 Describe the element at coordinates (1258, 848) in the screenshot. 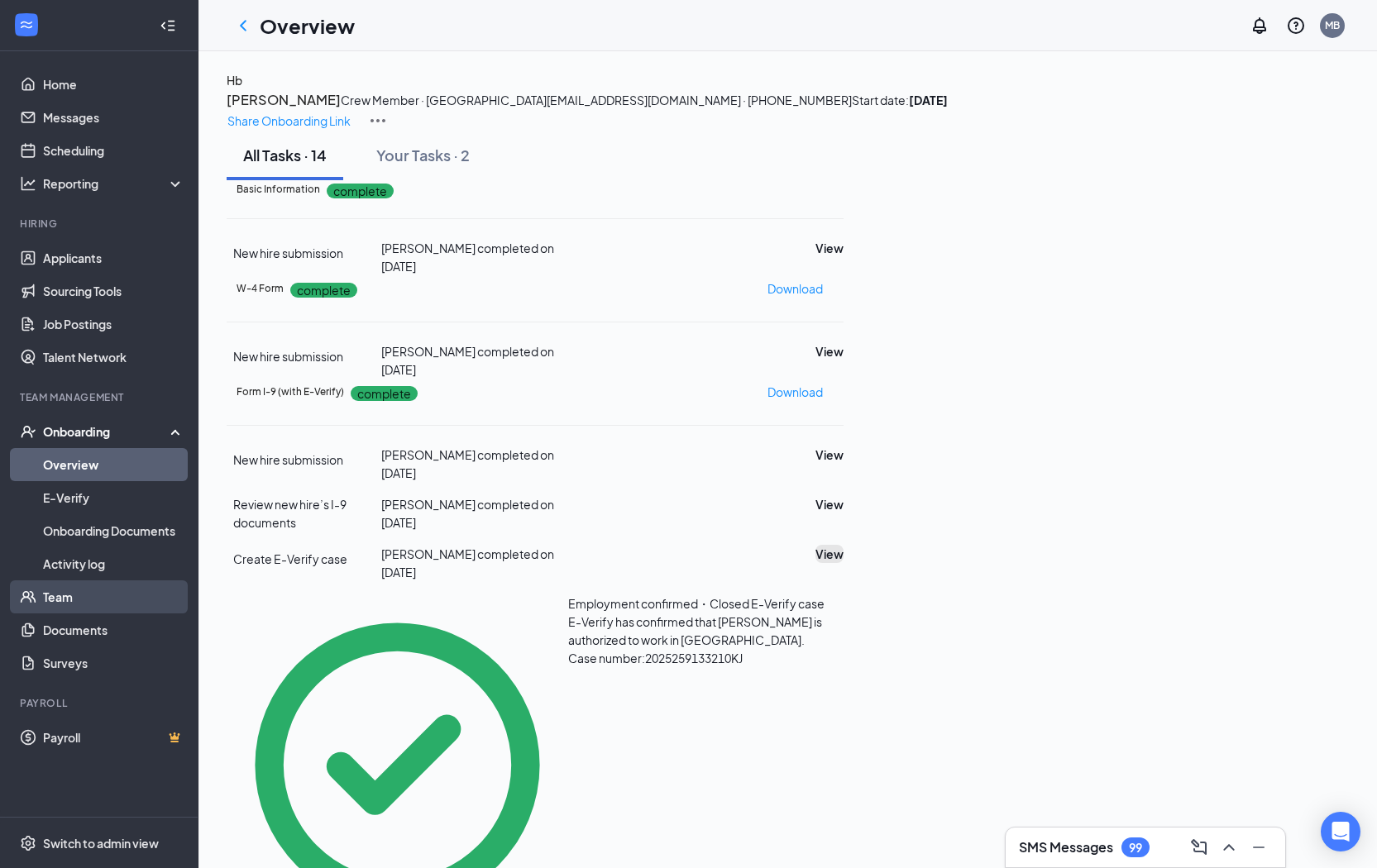

I see `button: Minimize` at that location.